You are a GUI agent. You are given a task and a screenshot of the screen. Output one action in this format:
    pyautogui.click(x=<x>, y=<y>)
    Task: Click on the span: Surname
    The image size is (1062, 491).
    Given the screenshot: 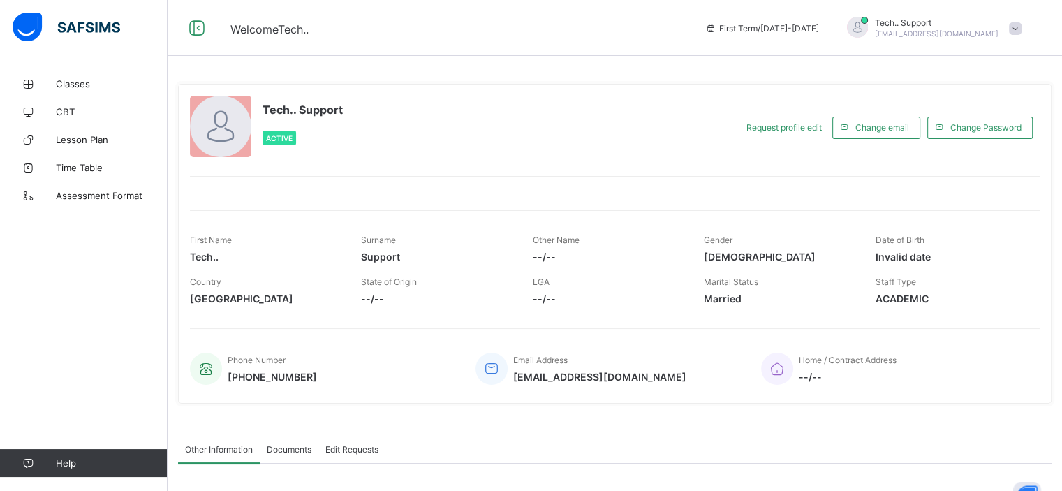 What is the action you would take?
    pyautogui.click(x=378, y=239)
    